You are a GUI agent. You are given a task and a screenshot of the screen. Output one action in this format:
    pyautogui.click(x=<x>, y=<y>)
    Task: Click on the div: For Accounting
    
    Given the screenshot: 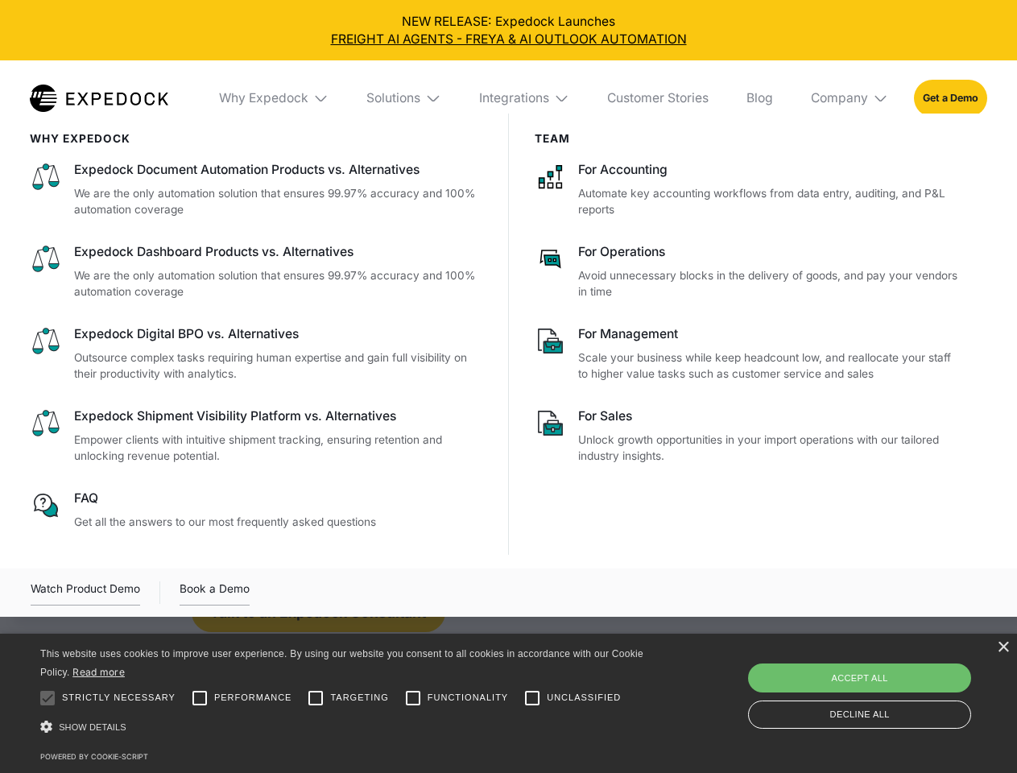 What is the action you would take?
    pyautogui.click(x=770, y=170)
    